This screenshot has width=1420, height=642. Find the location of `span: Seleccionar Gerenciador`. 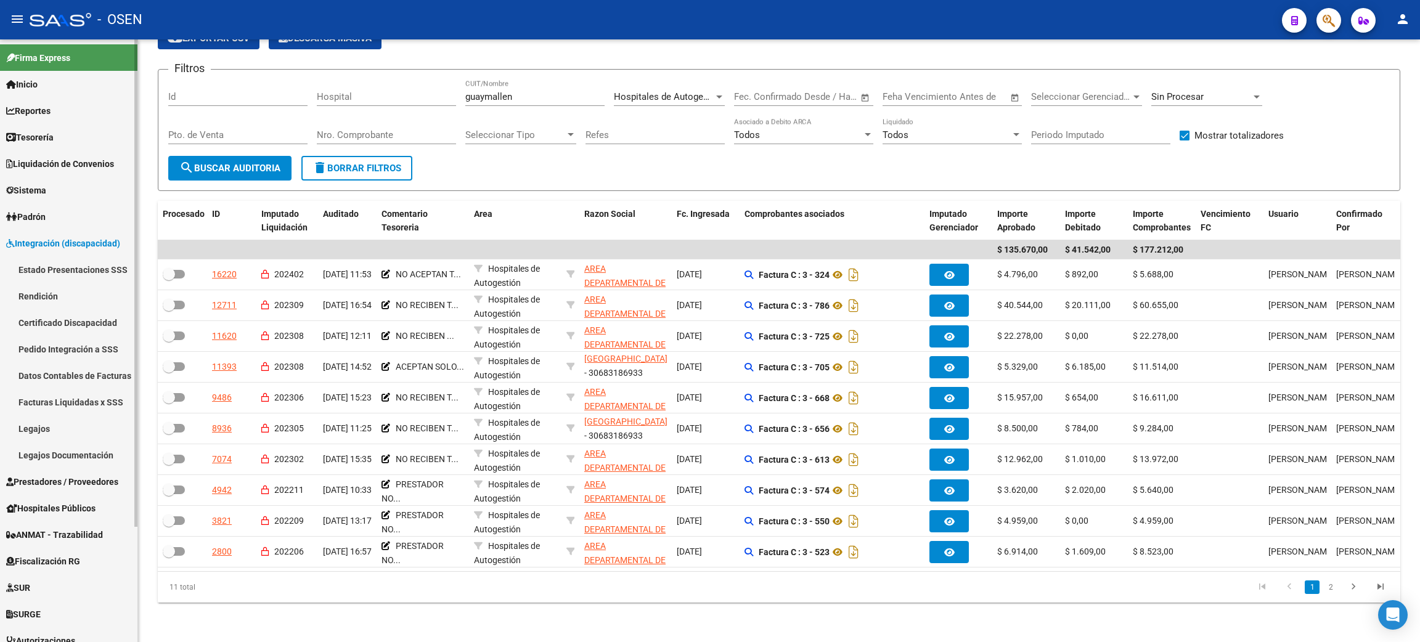

span: Seleccionar Gerenciador is located at coordinates (1081, 97).